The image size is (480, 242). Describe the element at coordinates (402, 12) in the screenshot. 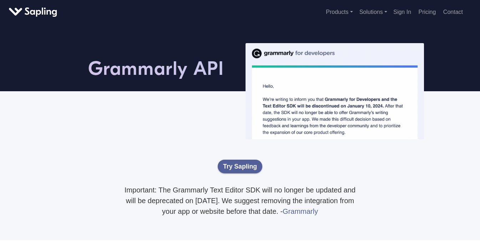

I see `a: Sign In` at that location.